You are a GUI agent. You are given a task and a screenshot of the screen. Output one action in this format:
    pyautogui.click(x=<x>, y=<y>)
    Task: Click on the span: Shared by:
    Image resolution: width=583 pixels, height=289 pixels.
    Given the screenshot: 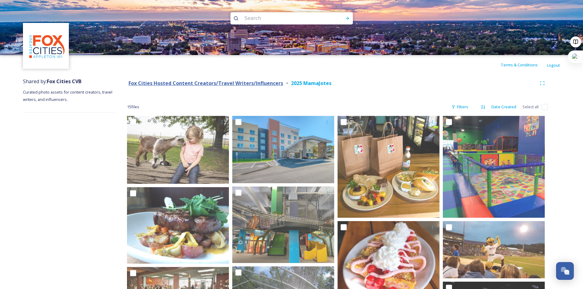 What is the action you would take?
    pyautogui.click(x=52, y=81)
    